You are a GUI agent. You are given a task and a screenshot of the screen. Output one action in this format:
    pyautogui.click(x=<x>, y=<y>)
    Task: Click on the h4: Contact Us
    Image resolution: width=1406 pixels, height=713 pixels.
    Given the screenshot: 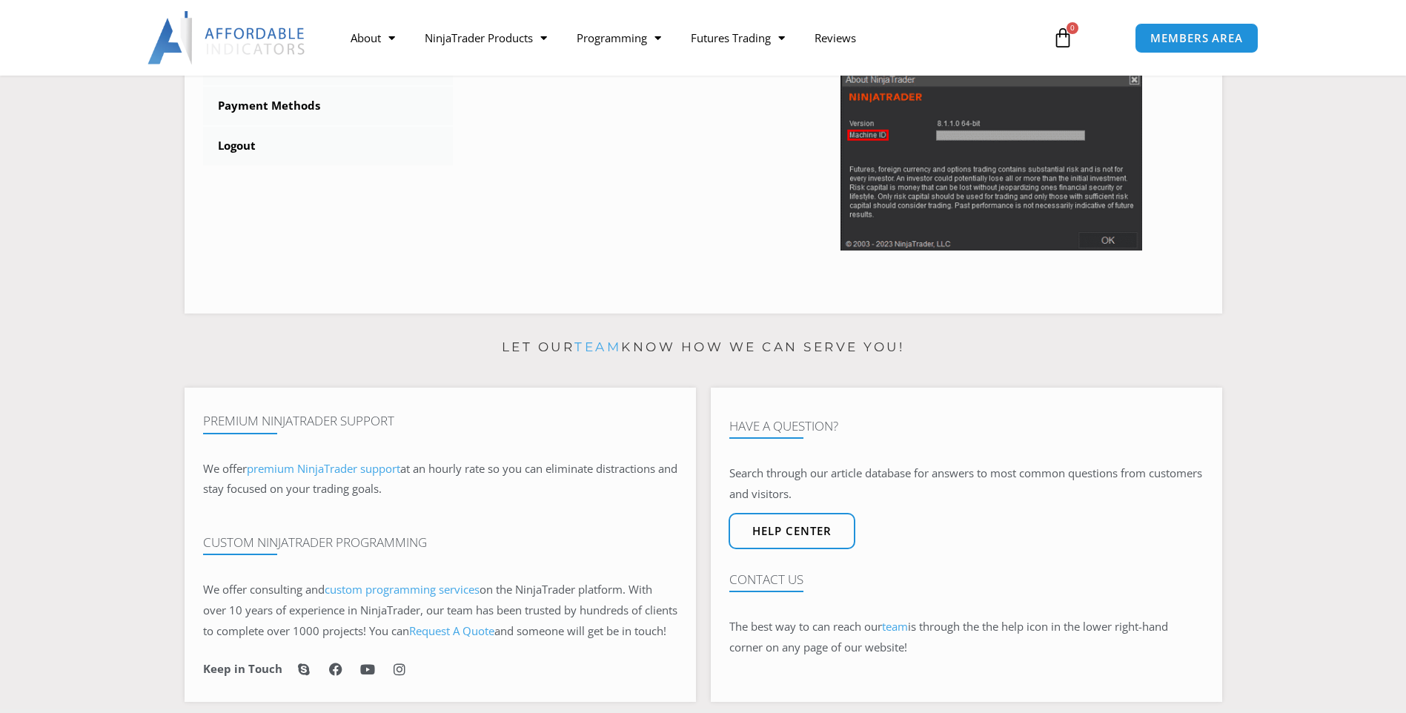 What is the action you would take?
    pyautogui.click(x=966, y=580)
    